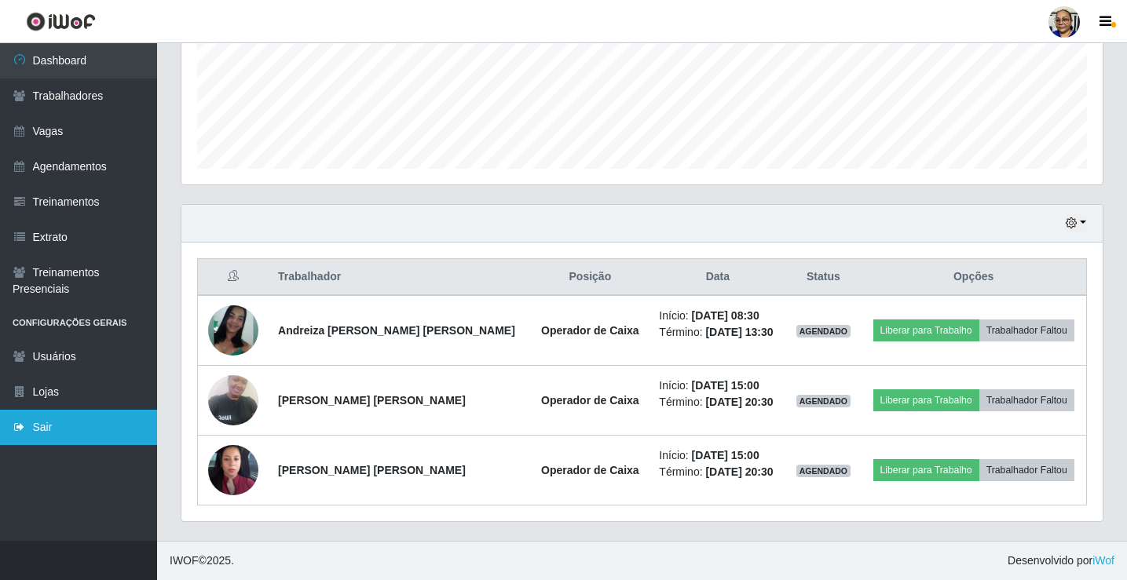 The width and height of the screenshot is (1127, 580). Describe the element at coordinates (1103, 561) in the screenshot. I see `a: iWof` at that location.